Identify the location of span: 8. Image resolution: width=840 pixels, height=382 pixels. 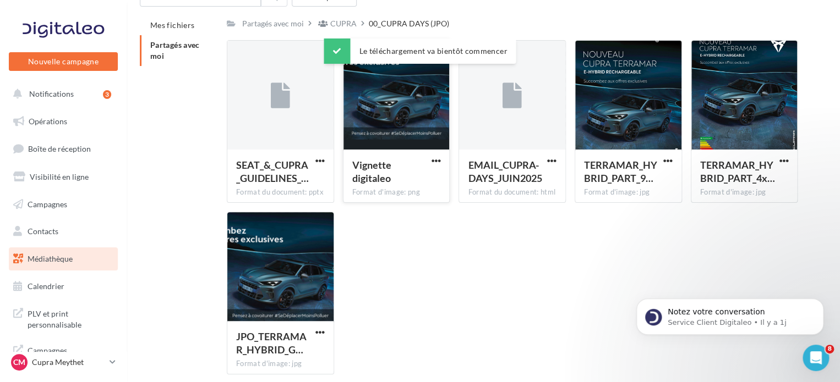
(829, 349).